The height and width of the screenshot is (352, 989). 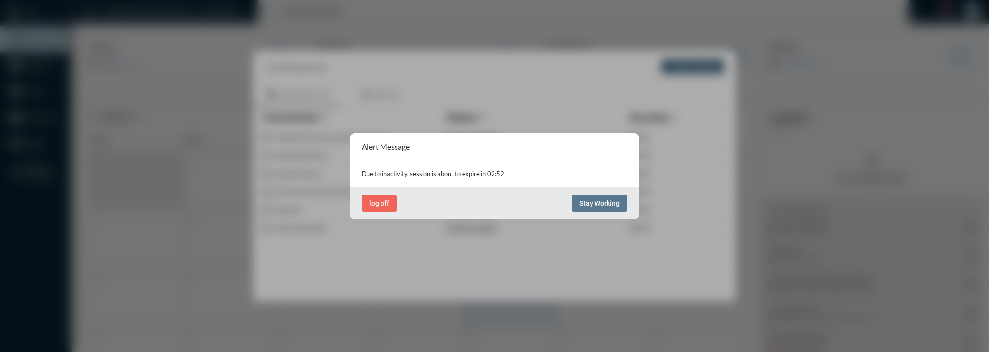 I want to click on h2: Alert Message, so click(x=385, y=146).